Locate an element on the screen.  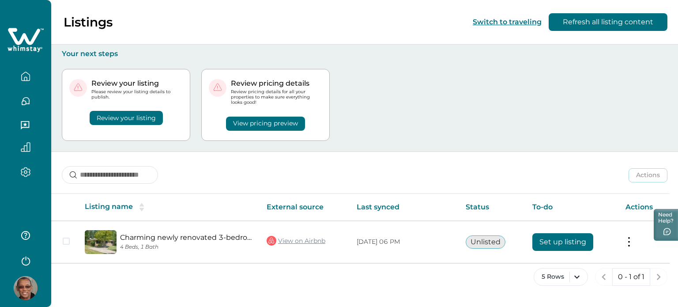
button: previous page is located at coordinates (604, 277).